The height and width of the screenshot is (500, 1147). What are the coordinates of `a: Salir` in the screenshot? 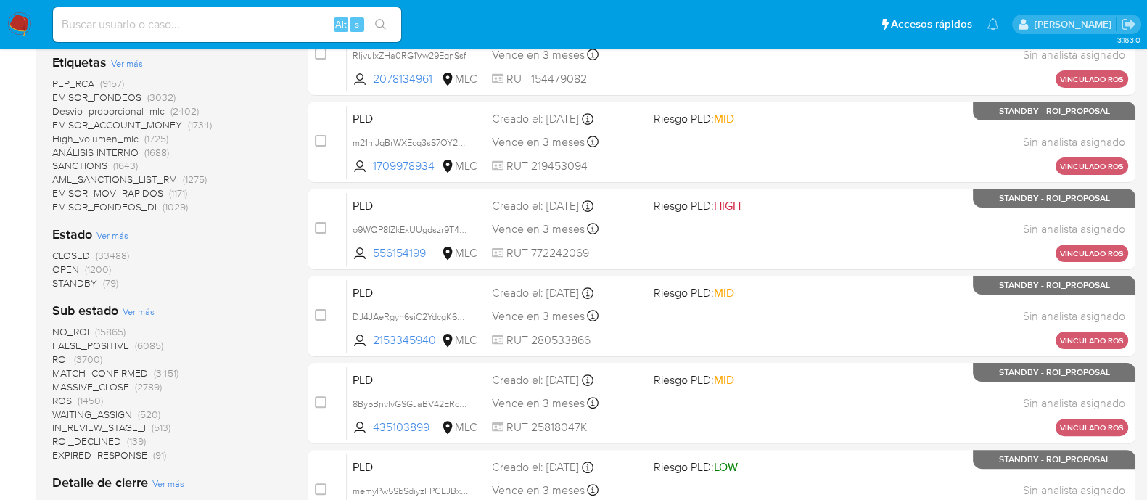 It's located at (1128, 24).